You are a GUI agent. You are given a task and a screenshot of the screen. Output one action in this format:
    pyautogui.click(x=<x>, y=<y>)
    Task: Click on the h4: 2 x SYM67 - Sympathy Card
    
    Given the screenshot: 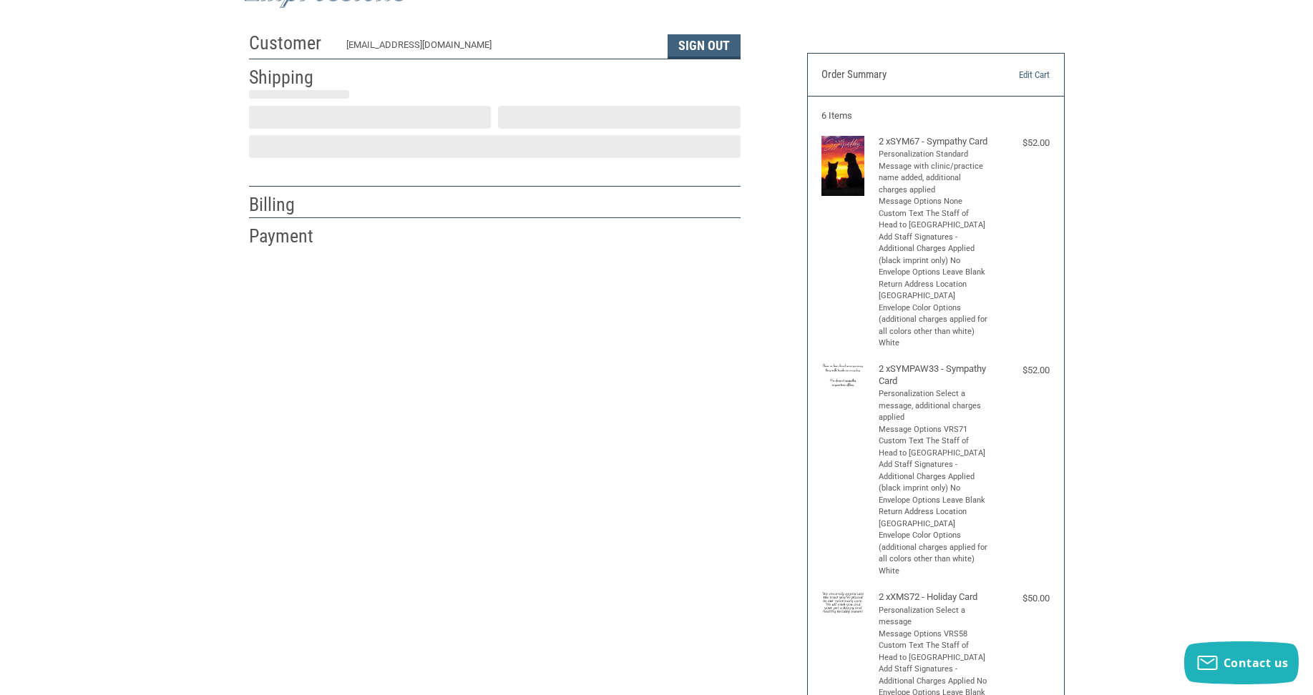 What is the action you would take?
    pyautogui.click(x=934, y=142)
    